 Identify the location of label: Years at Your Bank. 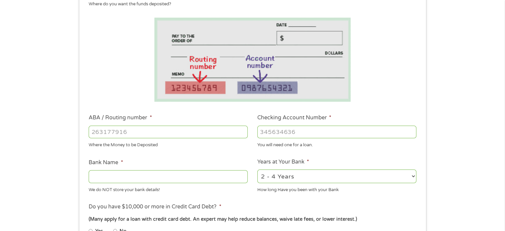
(283, 162).